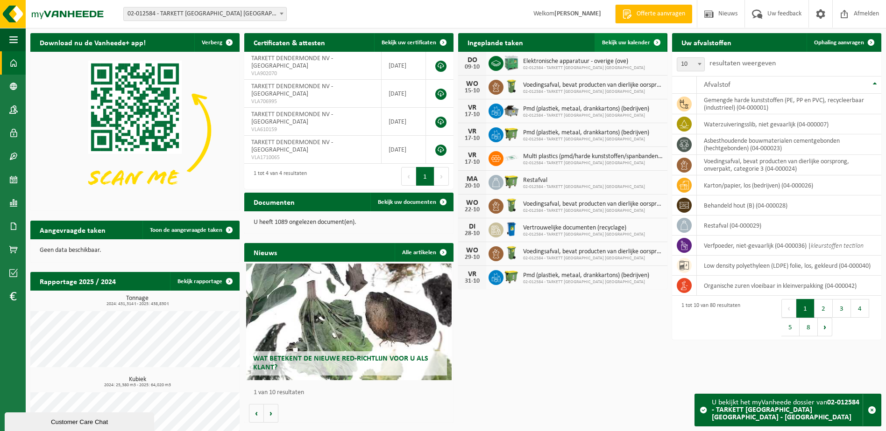 The height and width of the screenshot is (431, 886). I want to click on div: 20-10, so click(472, 186).